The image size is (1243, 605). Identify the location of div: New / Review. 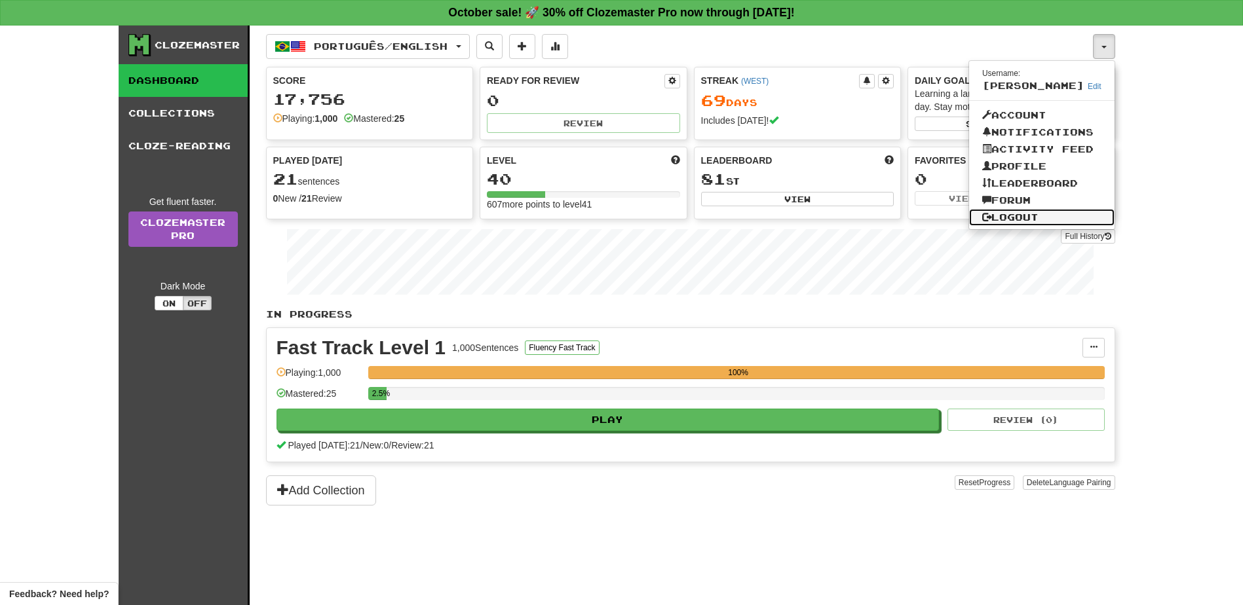
(370, 199).